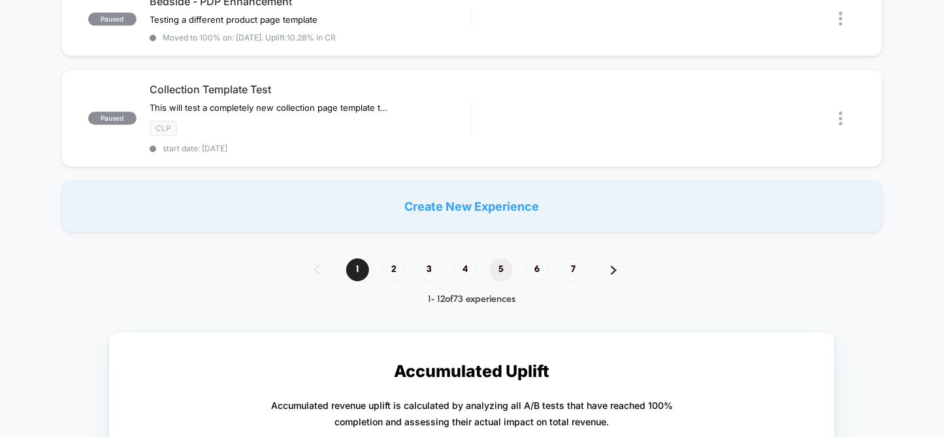 The image size is (944, 437). I want to click on span: Collection Template Test, so click(310, 89).